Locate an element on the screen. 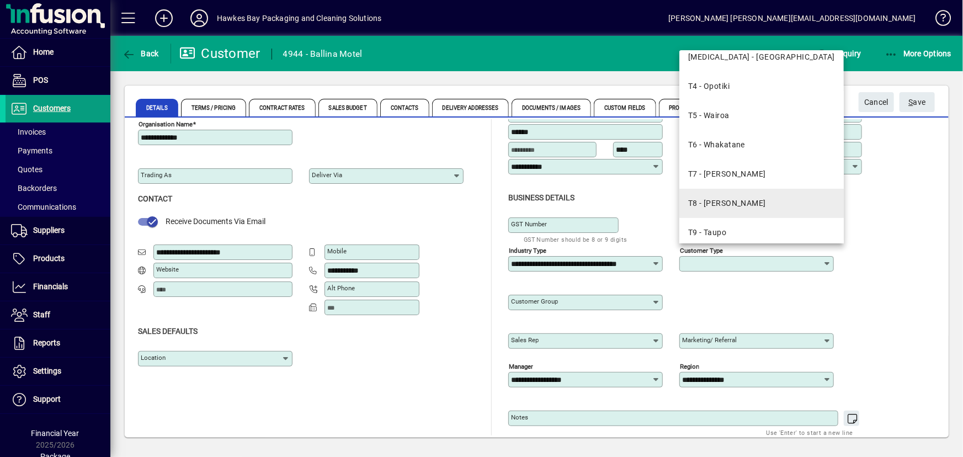 The image size is (963, 457). span: Back is located at coordinates (140, 54).